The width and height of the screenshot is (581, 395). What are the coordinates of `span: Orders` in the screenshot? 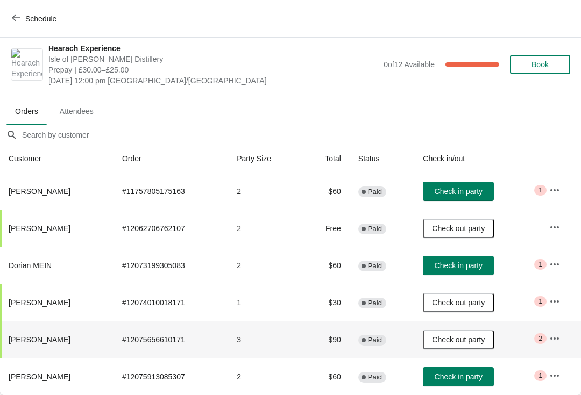 It's located at (26, 111).